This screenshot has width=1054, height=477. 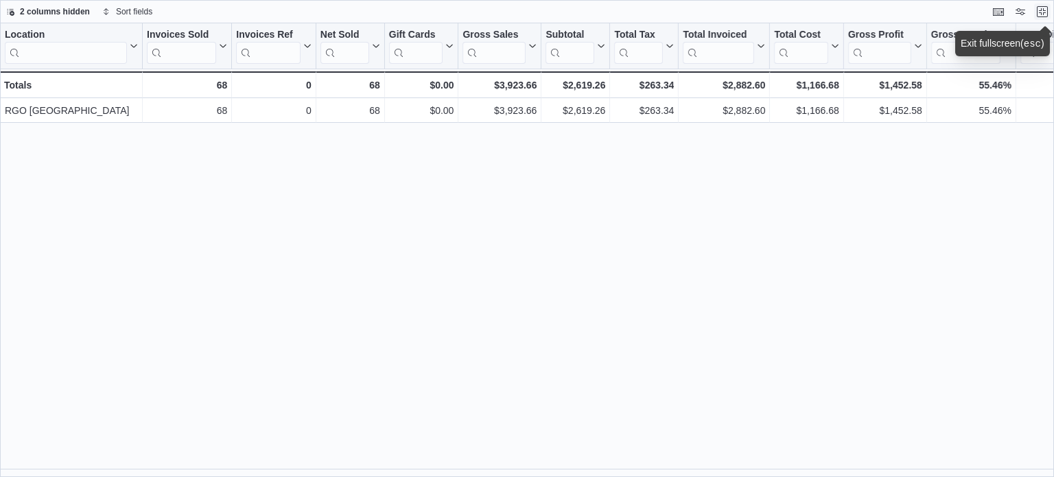 I want to click on button: Display options, so click(x=1020, y=12).